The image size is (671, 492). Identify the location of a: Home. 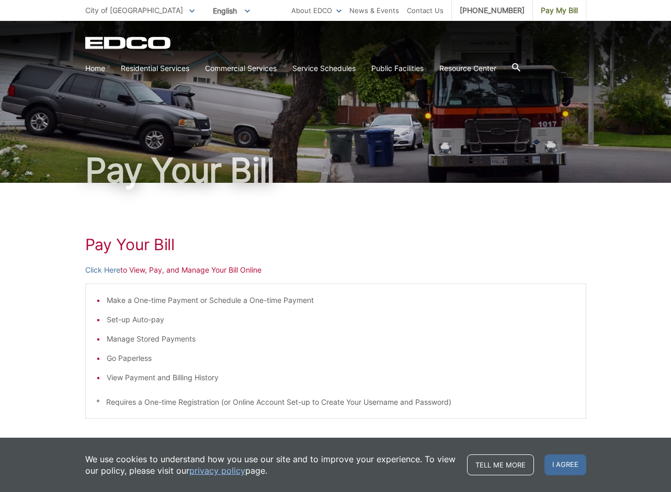
(95, 68).